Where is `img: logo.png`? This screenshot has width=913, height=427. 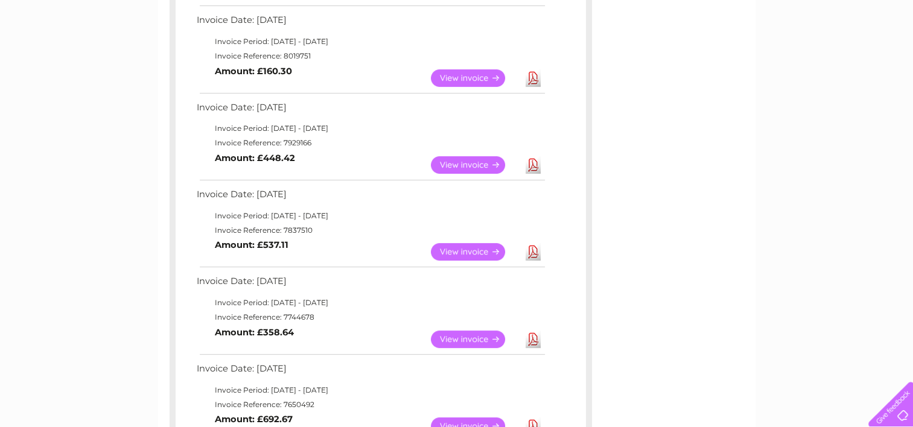 img: logo.png is located at coordinates (63, 49).